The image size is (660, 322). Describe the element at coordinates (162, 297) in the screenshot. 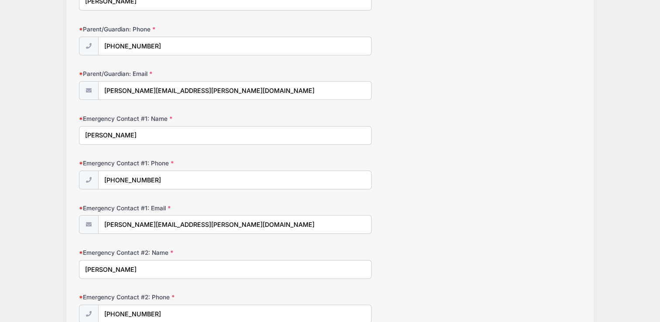

I see `label: Emergency Contact #2: Phone` at that location.